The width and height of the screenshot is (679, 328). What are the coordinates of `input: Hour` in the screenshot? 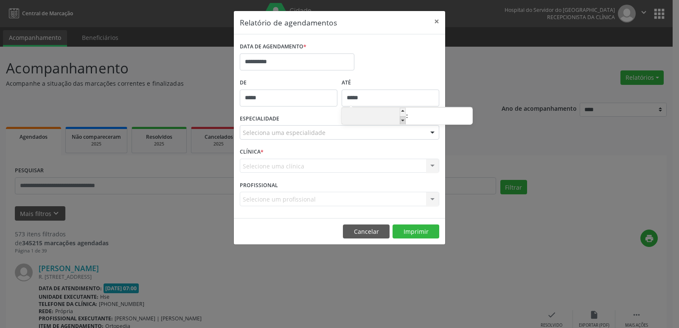 It's located at (374, 117).